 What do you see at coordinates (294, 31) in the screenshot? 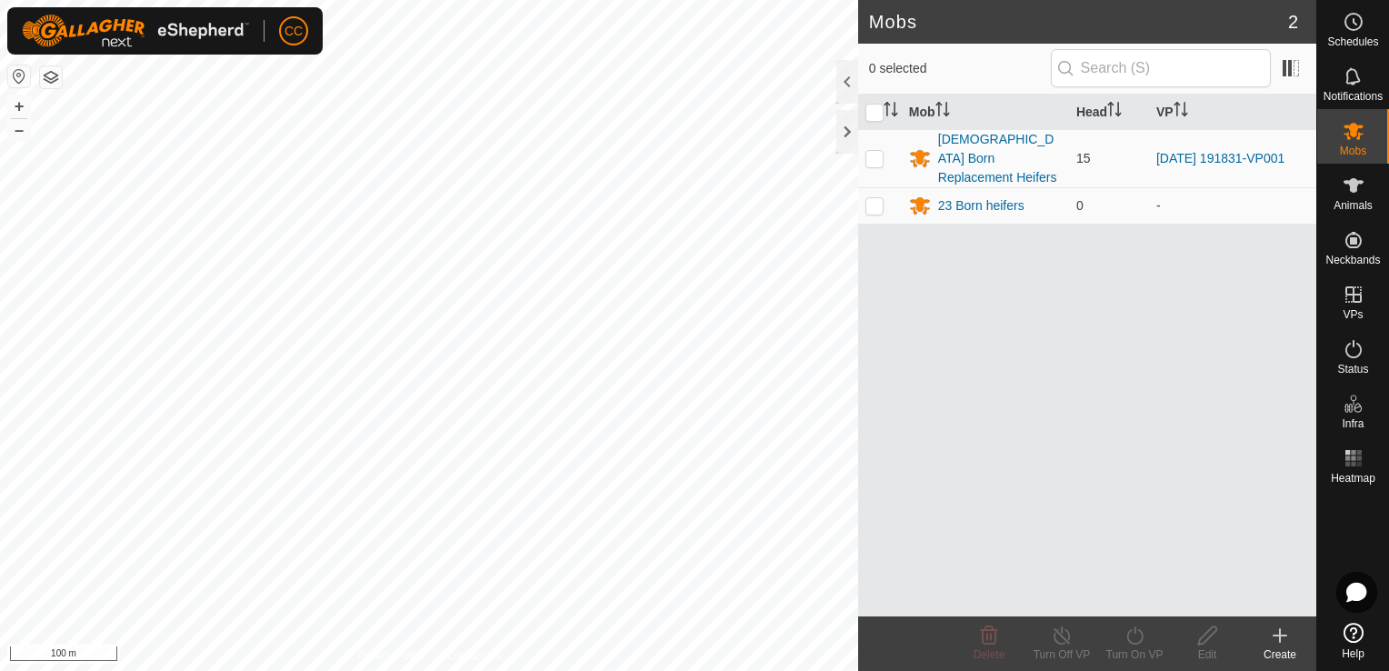
I see `span: CC` at bounding box center [294, 31].